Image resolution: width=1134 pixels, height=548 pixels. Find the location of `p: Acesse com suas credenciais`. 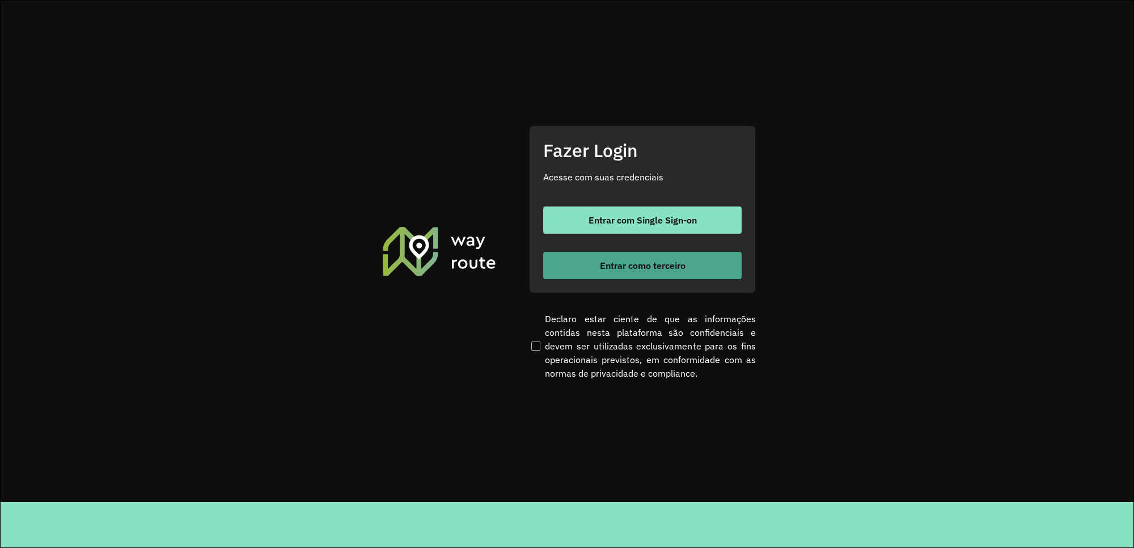

p: Acesse com suas credenciais is located at coordinates (642, 177).